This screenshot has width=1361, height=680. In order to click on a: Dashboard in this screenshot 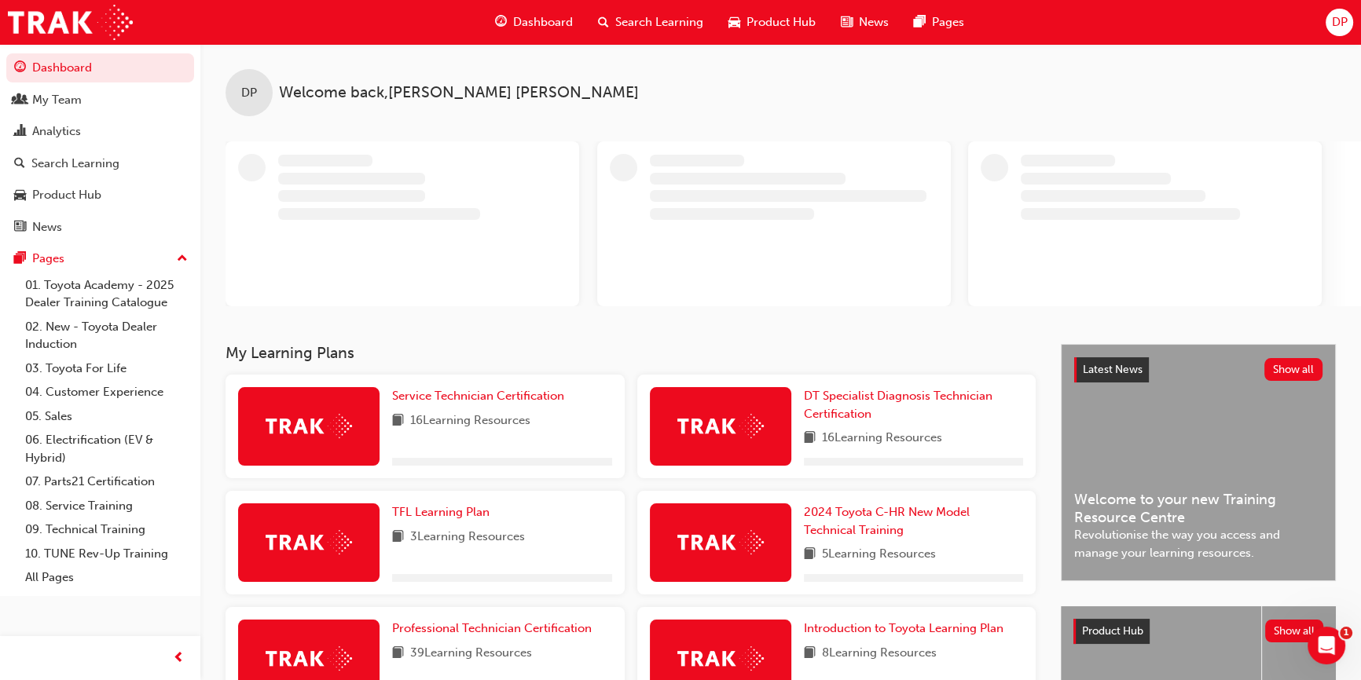, I will do `click(100, 68)`.